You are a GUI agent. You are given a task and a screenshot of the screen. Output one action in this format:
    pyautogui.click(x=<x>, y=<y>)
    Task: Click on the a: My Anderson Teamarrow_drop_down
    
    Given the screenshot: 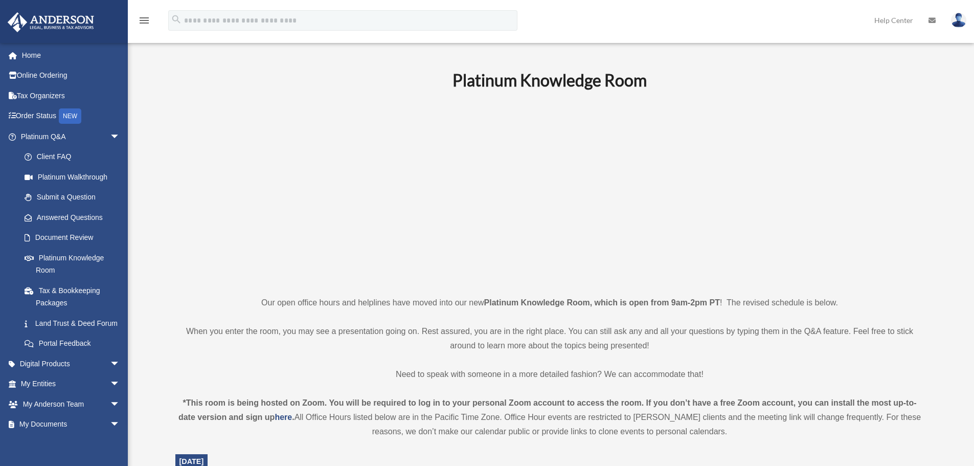 What is the action you would take?
    pyautogui.click(x=71, y=404)
    